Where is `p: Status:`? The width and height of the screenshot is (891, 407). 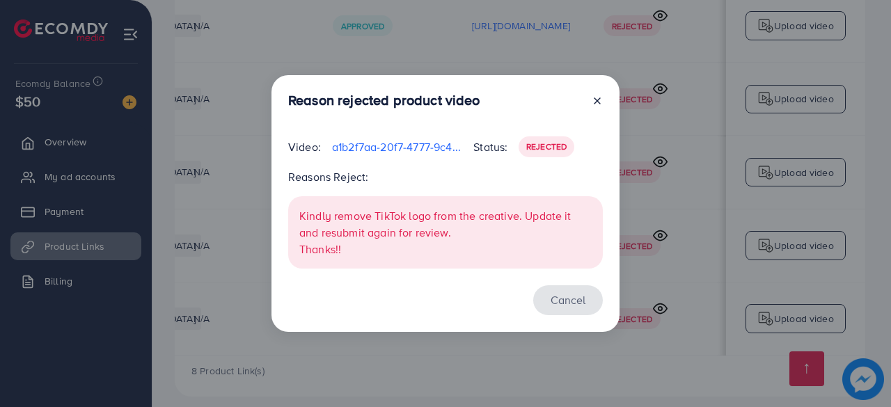 p: Status: is located at coordinates (490, 147).